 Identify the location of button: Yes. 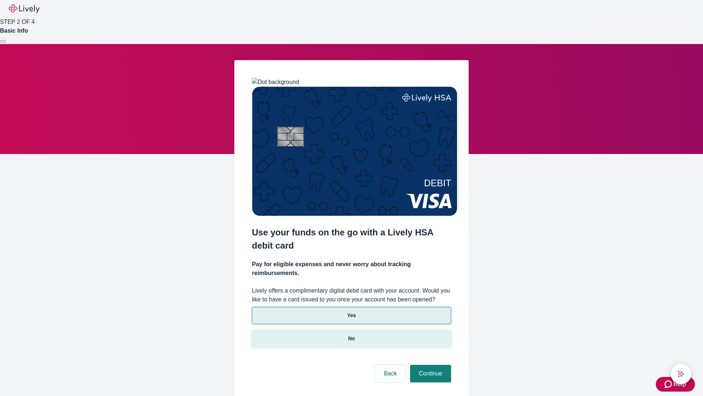
(352, 315).